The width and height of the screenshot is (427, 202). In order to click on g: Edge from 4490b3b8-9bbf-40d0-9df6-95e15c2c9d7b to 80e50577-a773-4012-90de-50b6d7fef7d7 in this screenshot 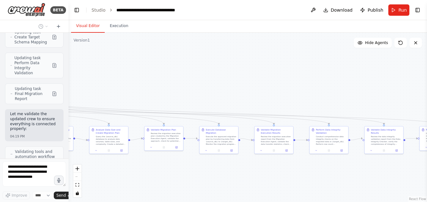, I will do `click(191, 138)`.